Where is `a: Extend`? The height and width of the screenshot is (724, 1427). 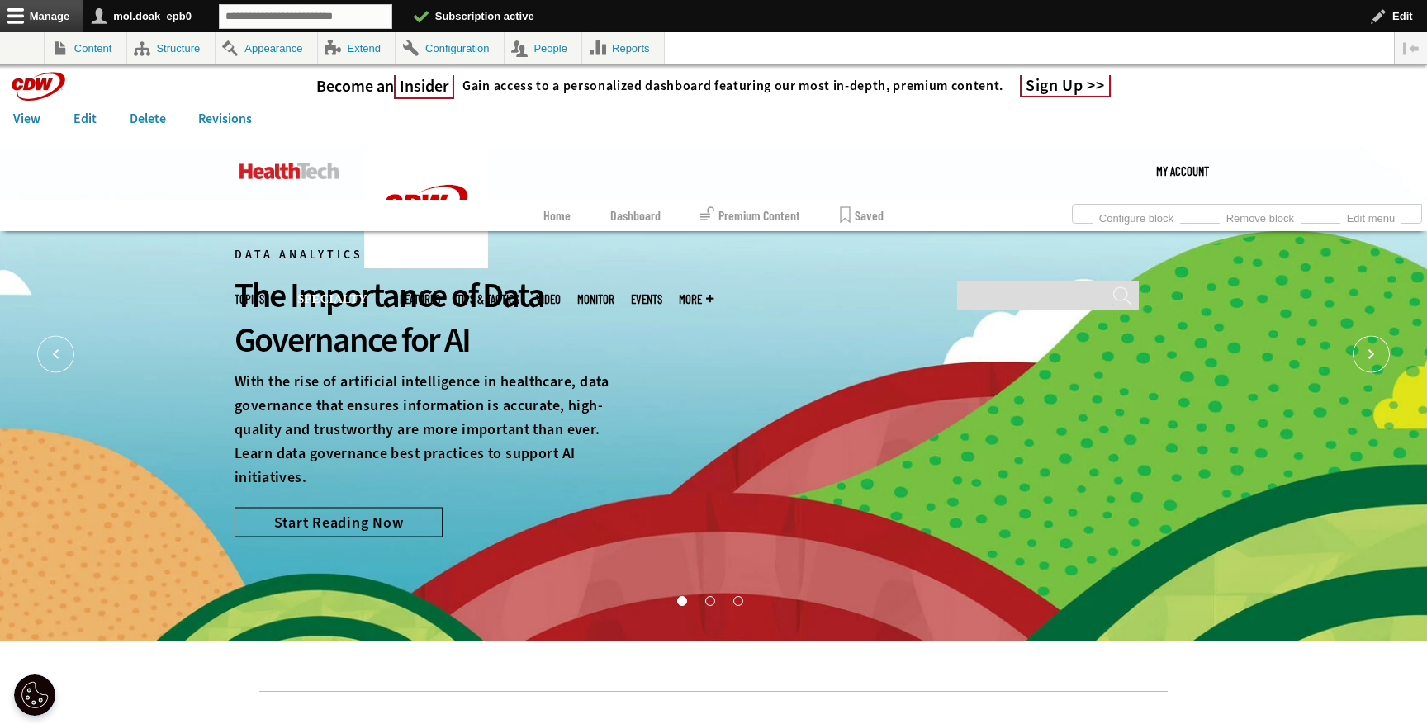
a: Extend is located at coordinates (357, 48).